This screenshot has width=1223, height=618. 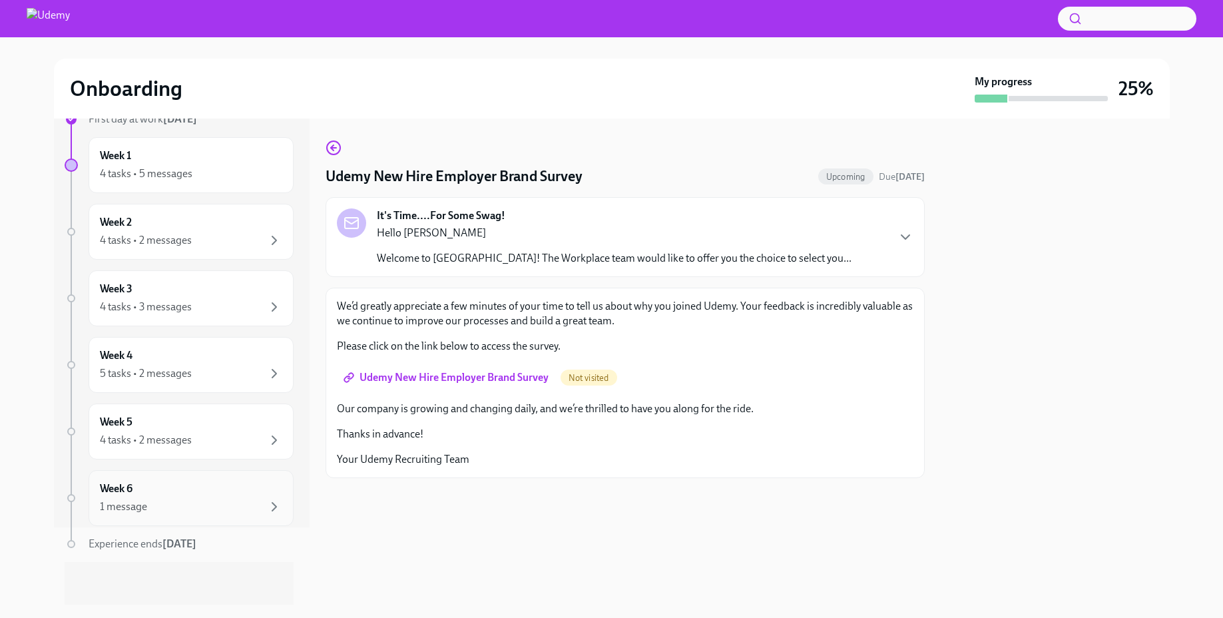 I want to click on span: Due, so click(x=902, y=176).